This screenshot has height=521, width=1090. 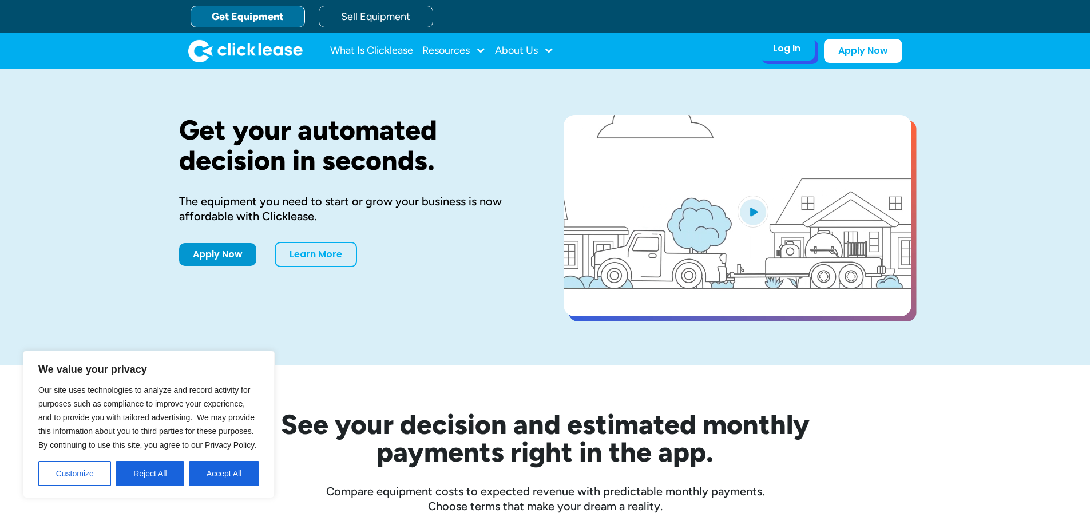 I want to click on a: Learn More, so click(x=316, y=255).